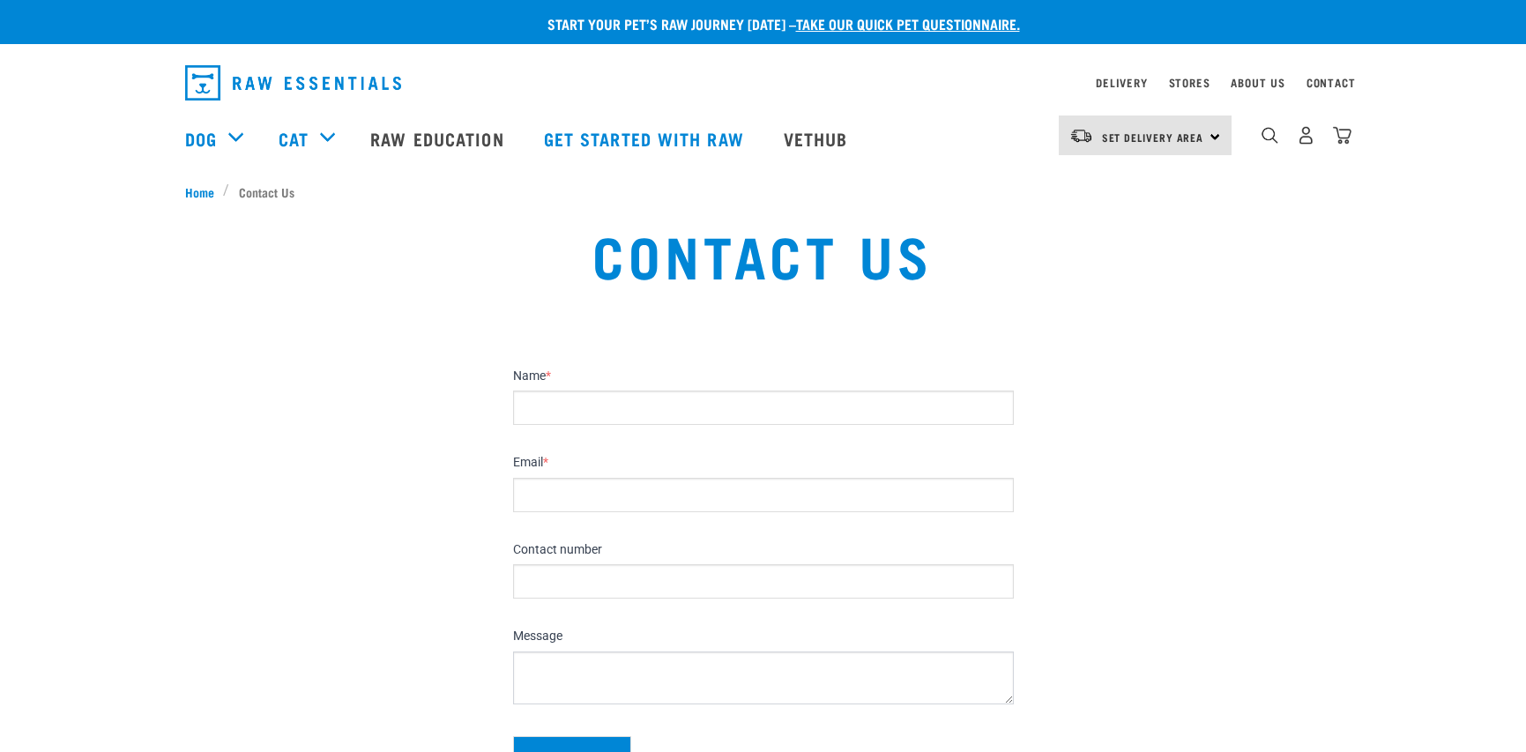 The image size is (1526, 752). What do you see at coordinates (1257, 82) in the screenshot?
I see `a: About Us` at bounding box center [1257, 82].